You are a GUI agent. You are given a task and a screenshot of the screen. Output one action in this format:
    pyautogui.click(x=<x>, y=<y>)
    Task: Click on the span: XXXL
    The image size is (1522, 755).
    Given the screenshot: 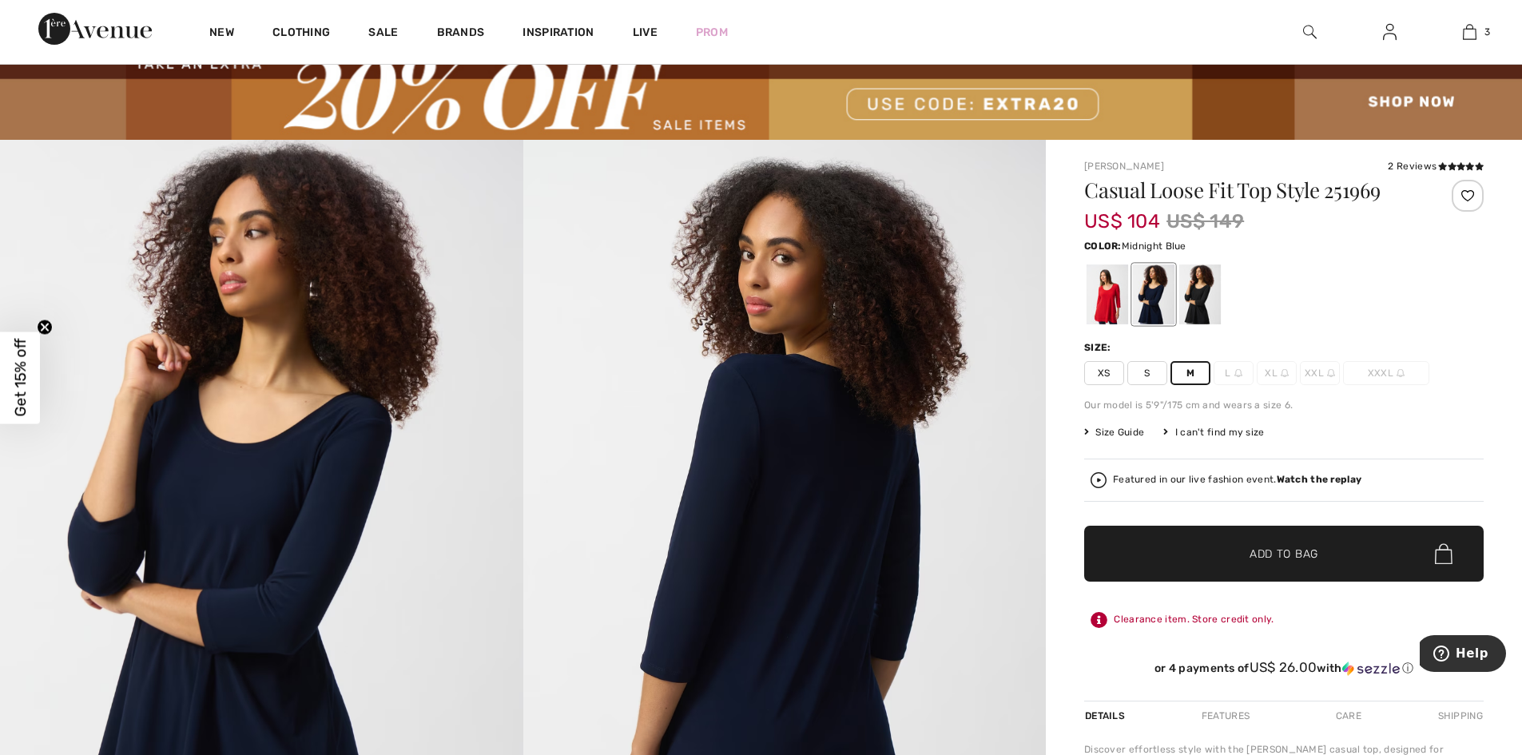 What is the action you would take?
    pyautogui.click(x=1386, y=373)
    